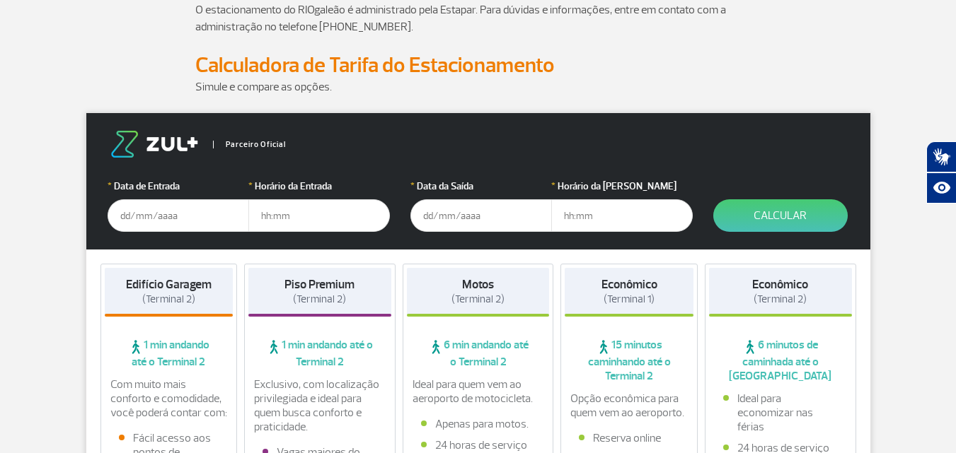  What do you see at coordinates (319, 284) in the screenshot?
I see `strong: Piso Premium` at bounding box center [319, 284].